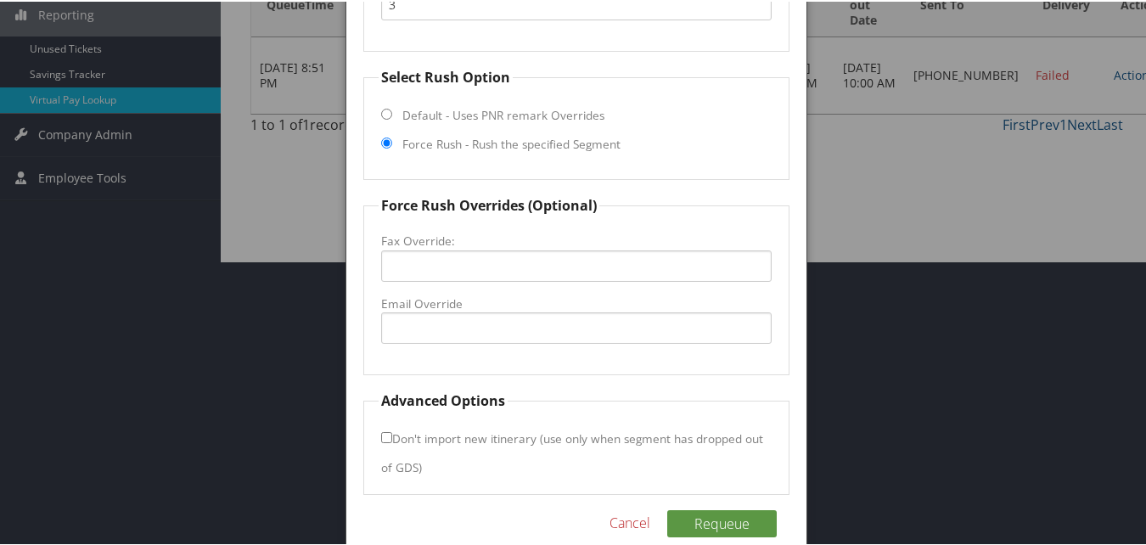 This screenshot has width=1146, height=545. Describe the element at coordinates (575, 239) in the screenshot. I see `label: Fax Override:` at that location.